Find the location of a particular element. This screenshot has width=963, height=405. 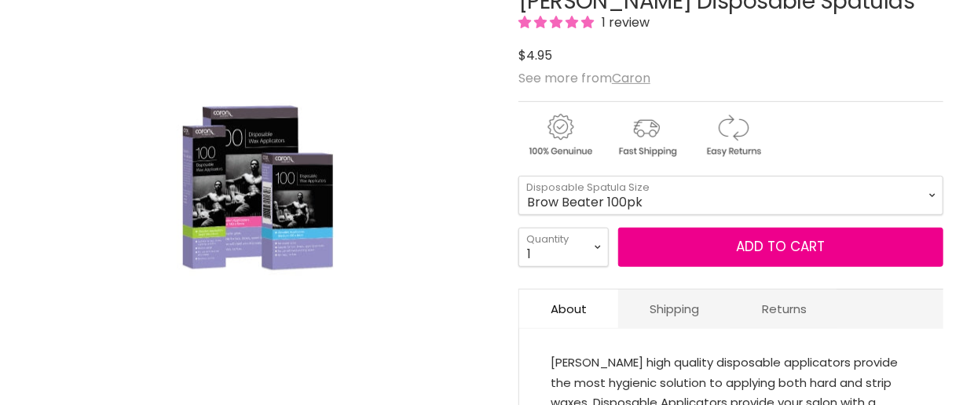

span: $4.95 is located at coordinates (535, 55).